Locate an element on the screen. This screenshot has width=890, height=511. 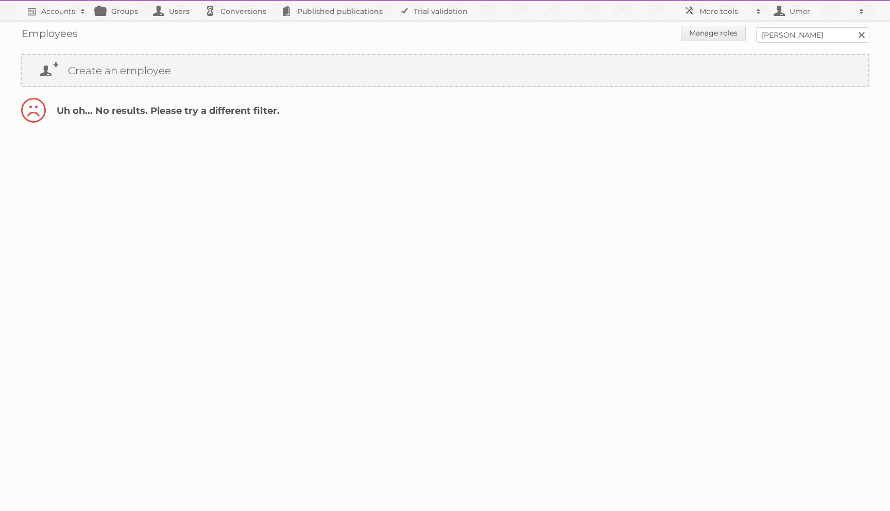
a: Published publications is located at coordinates (335, 11).